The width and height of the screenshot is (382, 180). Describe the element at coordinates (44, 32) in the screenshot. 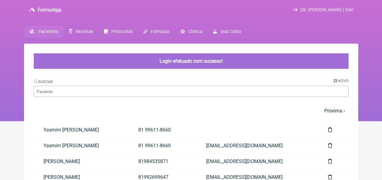

I see `a: Pacientes` at that location.